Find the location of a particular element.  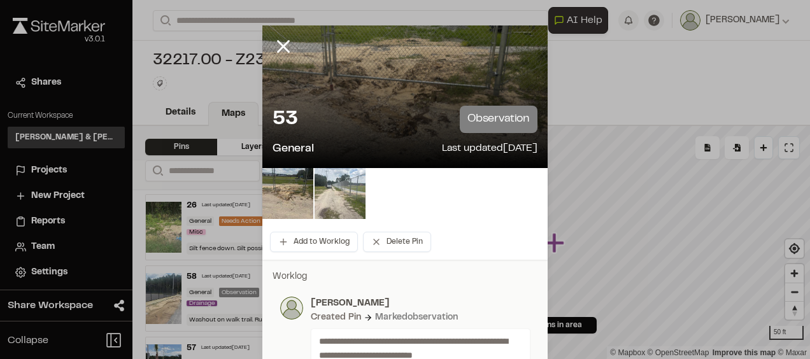

p: observation is located at coordinates (499, 119).